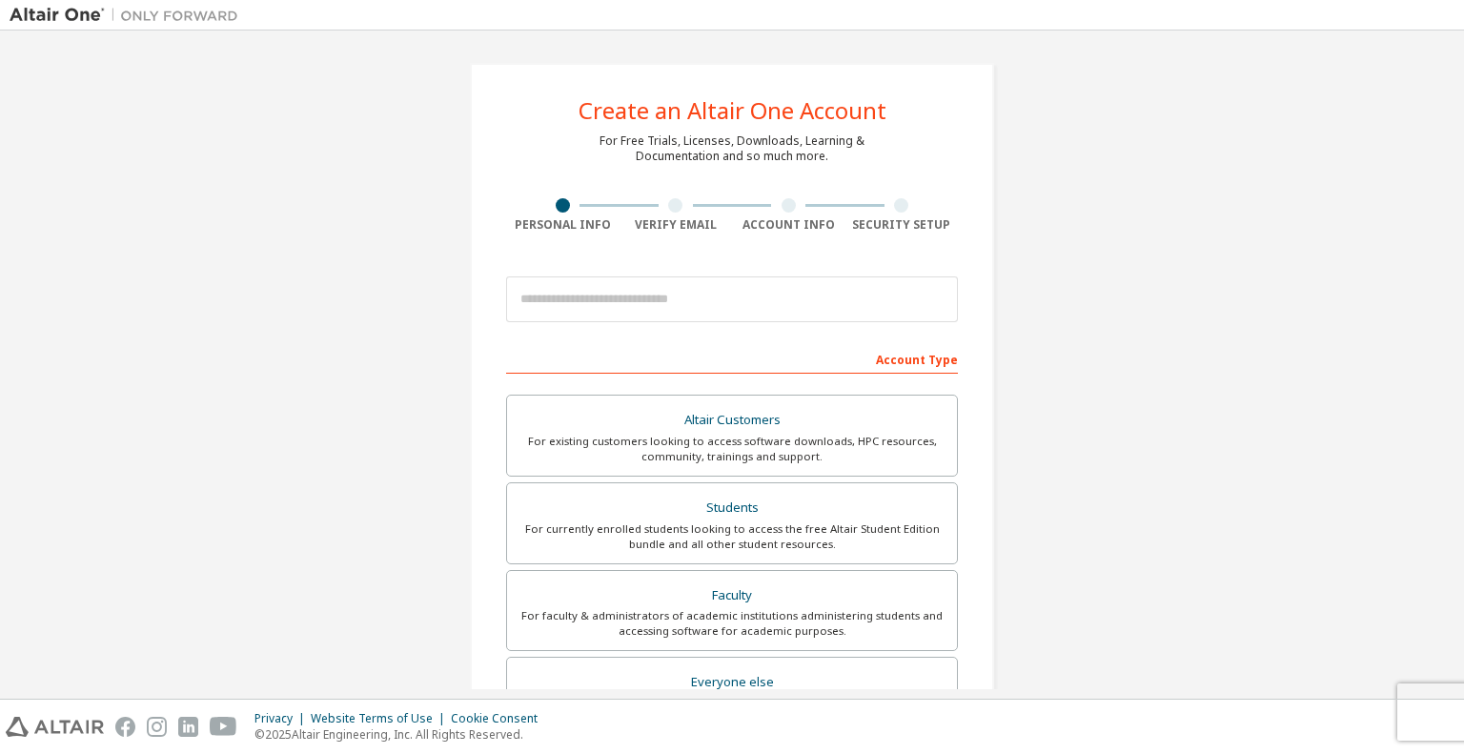 Image resolution: width=1464 pixels, height=754 pixels. I want to click on div: Cookie Consent, so click(500, 719).